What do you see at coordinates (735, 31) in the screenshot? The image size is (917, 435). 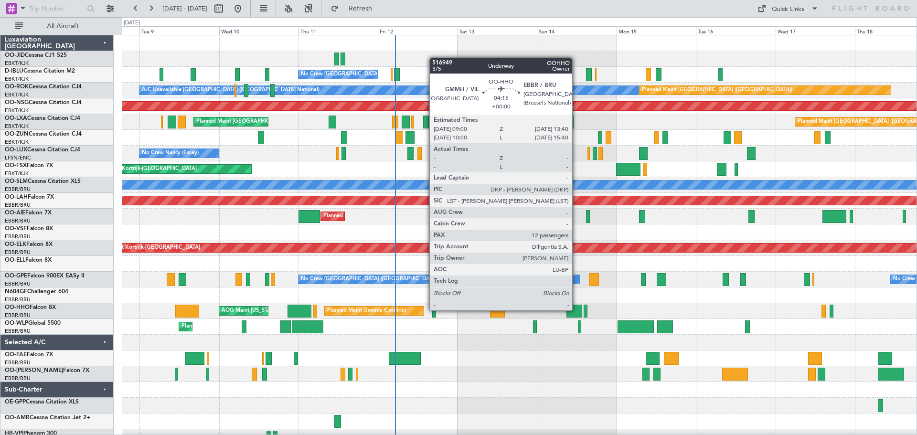 I see `div: Tue 16` at bounding box center [735, 31].